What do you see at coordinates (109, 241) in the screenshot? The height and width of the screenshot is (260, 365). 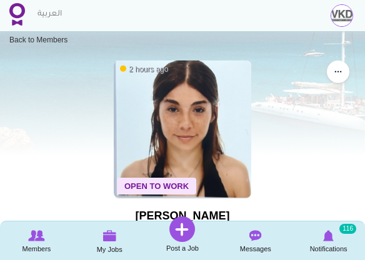 I see `a: My Jobs My Jobs` at bounding box center [109, 241].